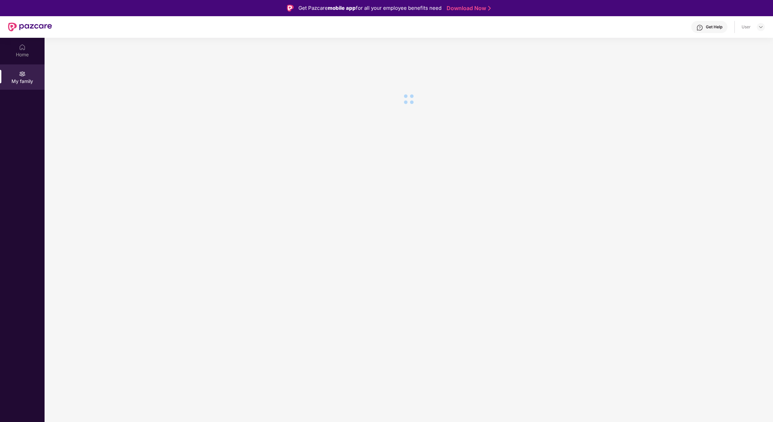 This screenshot has height=422, width=773. I want to click on div: Get Pazcare for all your employee benefits need, so click(370, 8).